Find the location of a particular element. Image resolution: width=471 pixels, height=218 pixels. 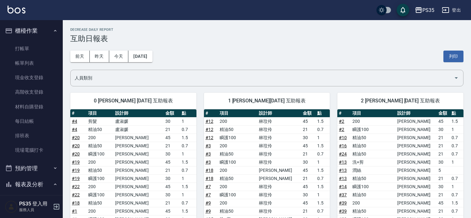

a: #10 is located at coordinates (343, 138).